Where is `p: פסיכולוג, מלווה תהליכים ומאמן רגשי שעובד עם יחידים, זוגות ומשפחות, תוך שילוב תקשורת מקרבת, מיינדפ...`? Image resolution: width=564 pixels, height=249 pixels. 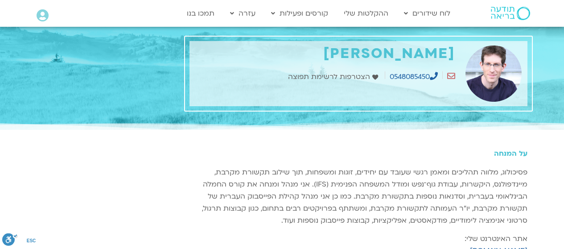 p: פסיכולוג, מלווה תהליכים ומאמן רגשי שעובד עם יחידים, זוגות ומשפחות, תוך שילוב תקשורת מקרבת, מיינדפ... is located at coordinates (359, 196).